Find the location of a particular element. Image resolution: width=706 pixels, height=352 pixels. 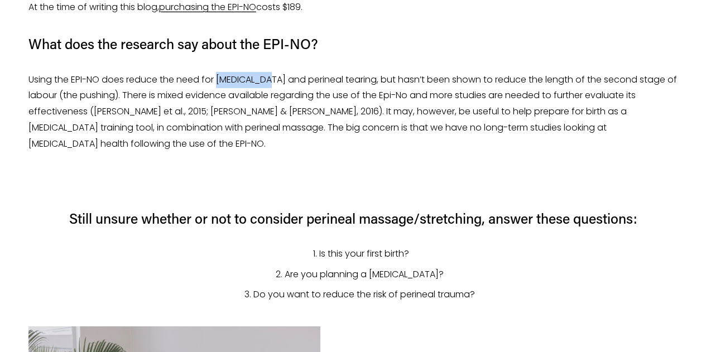

span: purchasing the EPI-NO is located at coordinates (208, 7).